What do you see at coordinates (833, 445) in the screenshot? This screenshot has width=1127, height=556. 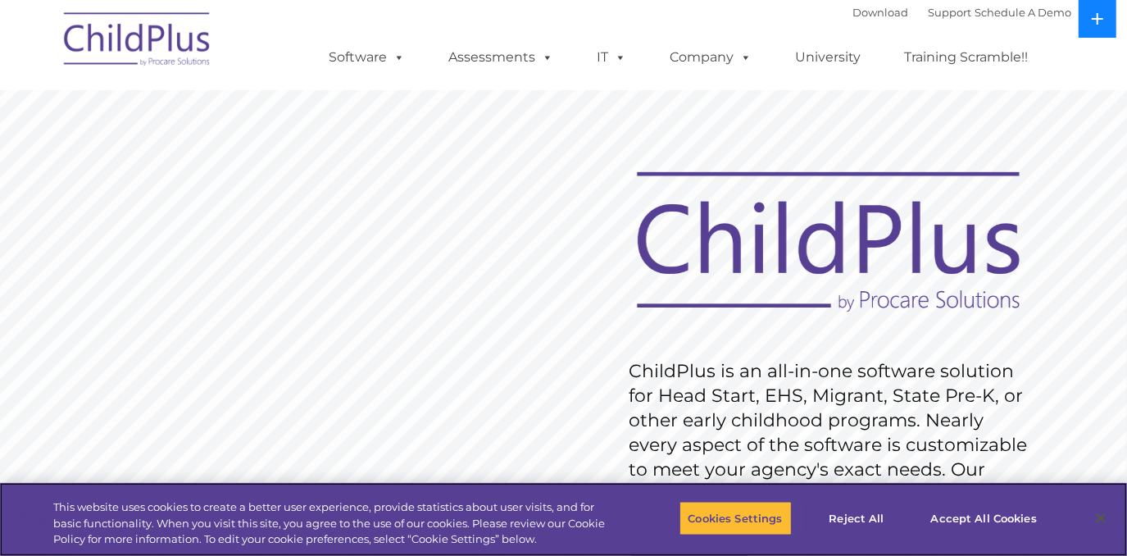 I see `rs-layer: ChildPlus is an all-in-one software solution for Head Start, EHS, Migrant, State Pre-K, or other ...` at bounding box center [833, 445].